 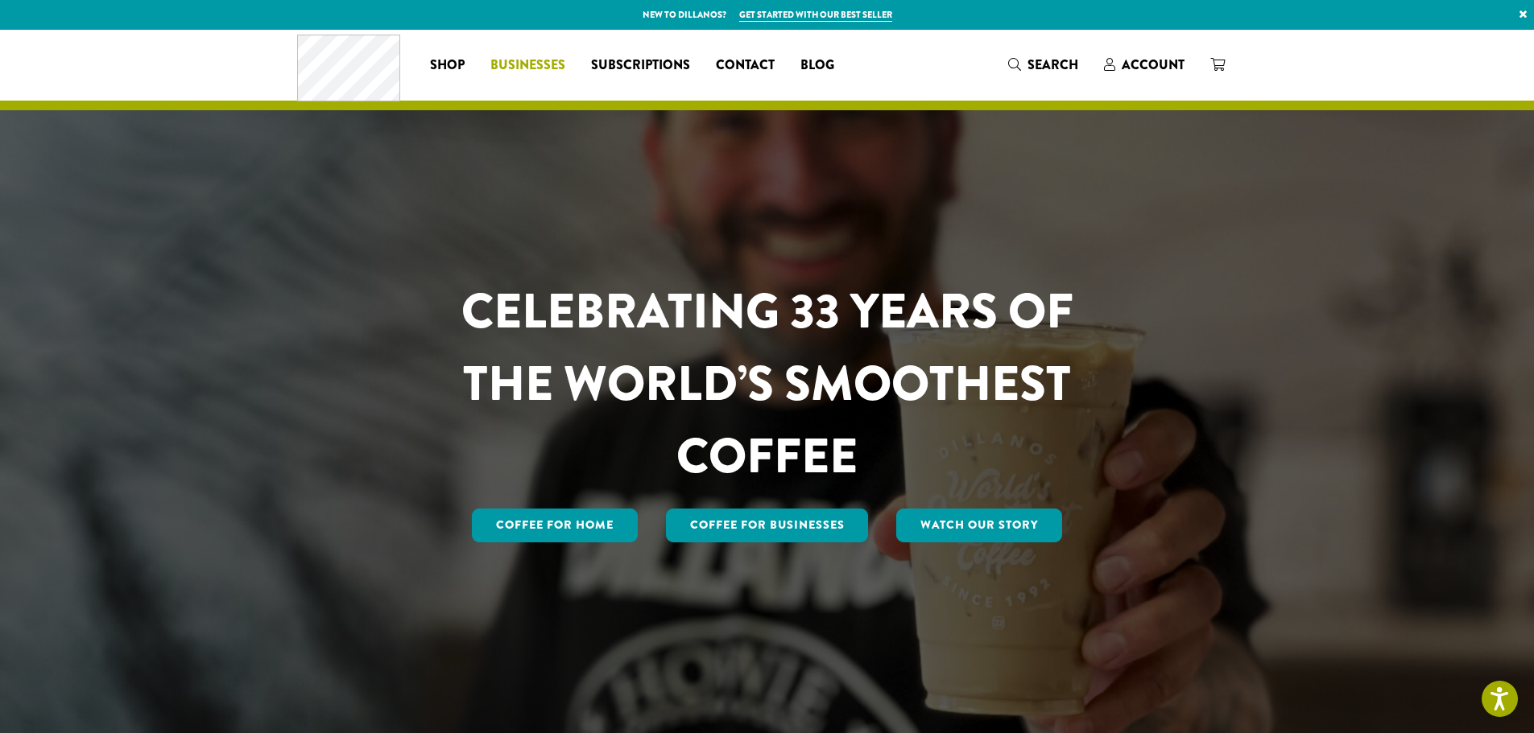 I want to click on span: Shop, so click(x=447, y=65).